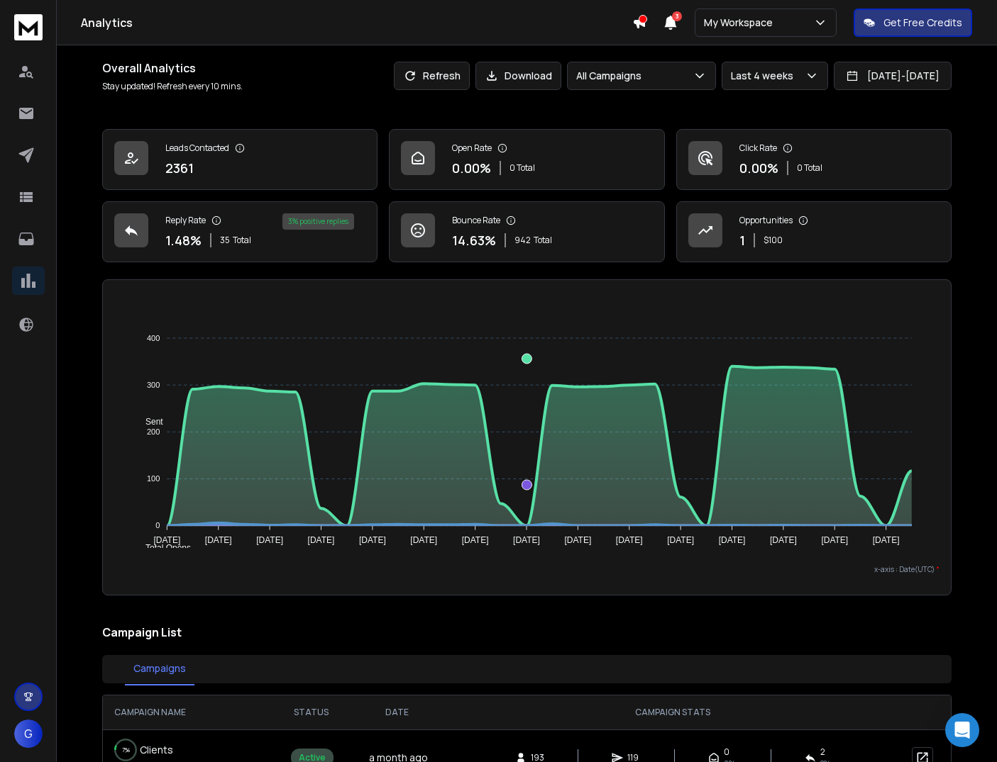 The width and height of the screenshot is (997, 762). I want to click on p: $ 100, so click(772, 240).